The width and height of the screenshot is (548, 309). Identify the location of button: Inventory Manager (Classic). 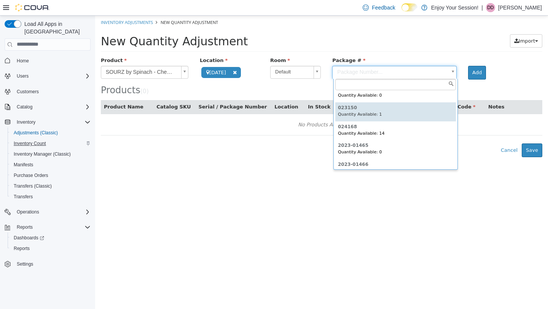
(51, 154).